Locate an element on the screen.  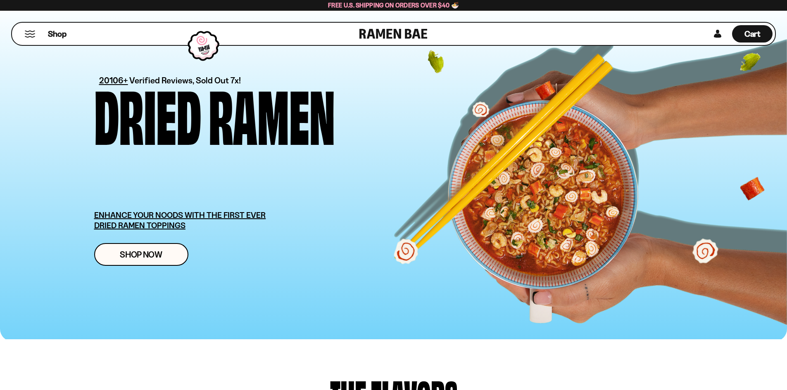
a: Shop Now is located at coordinates (141, 255).